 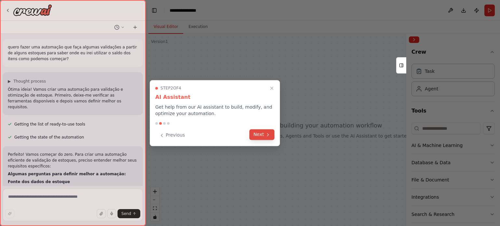 What do you see at coordinates (172, 135) in the screenshot?
I see `button: Previous` at bounding box center [172, 135].